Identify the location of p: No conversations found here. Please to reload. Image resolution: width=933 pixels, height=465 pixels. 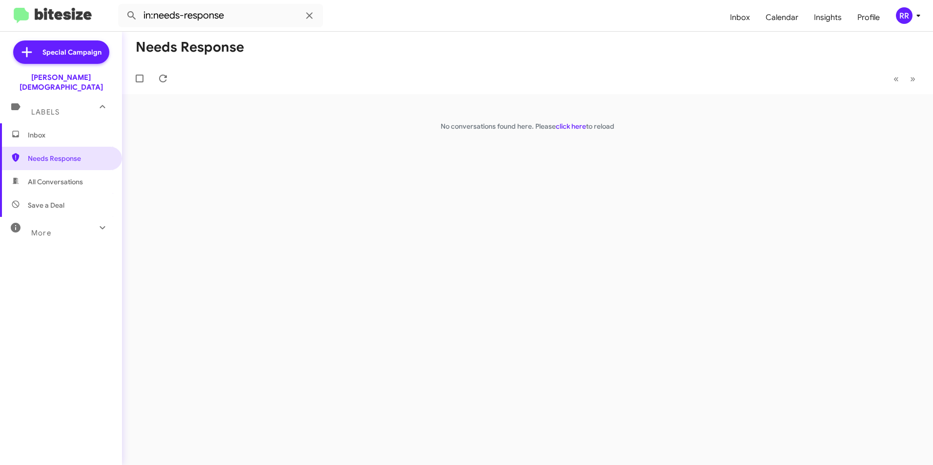
(527, 126).